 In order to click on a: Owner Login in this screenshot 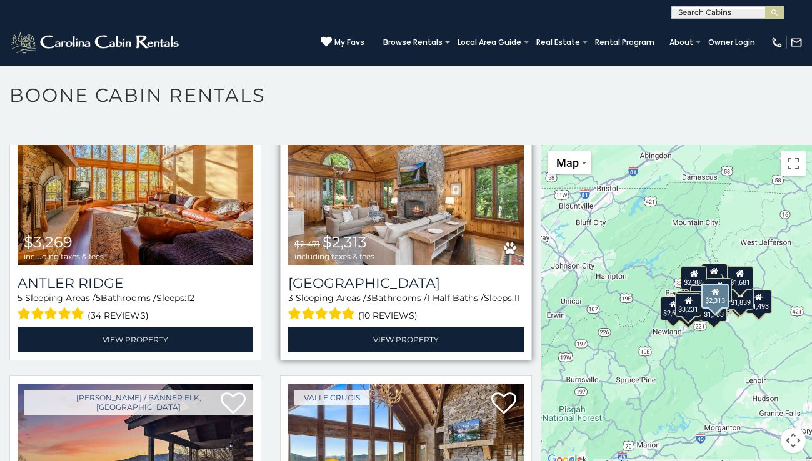, I will do `click(731, 42)`.